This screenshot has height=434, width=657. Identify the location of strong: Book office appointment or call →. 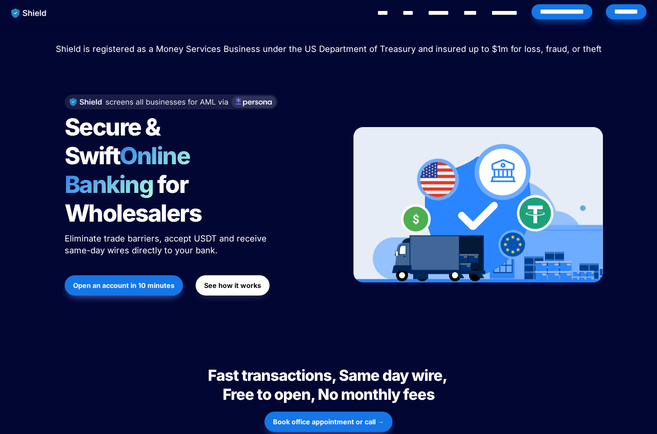
(328, 422).